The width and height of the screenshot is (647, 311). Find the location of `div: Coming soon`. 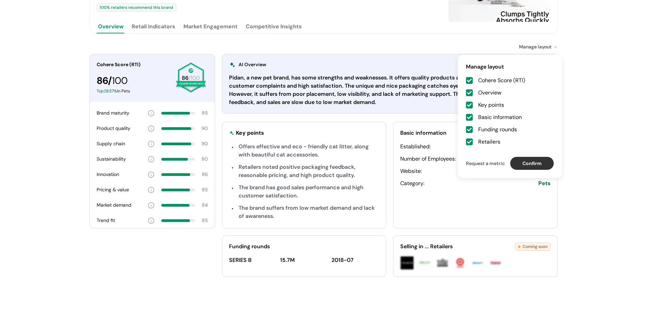

div: Coming soon is located at coordinates (533, 246).